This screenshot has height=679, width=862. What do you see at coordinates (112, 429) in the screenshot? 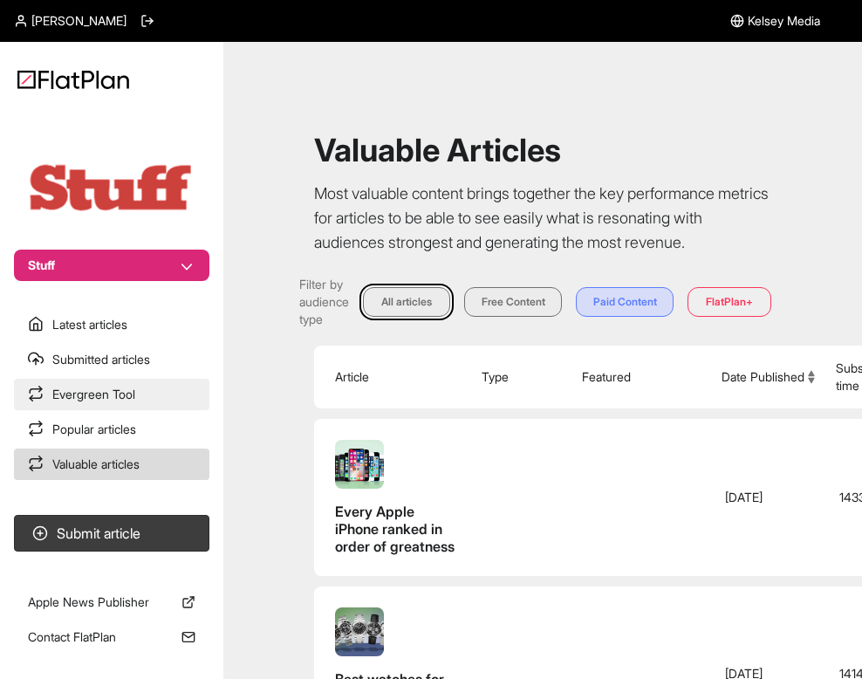
I see `a: Popular articles` at bounding box center [112, 429].